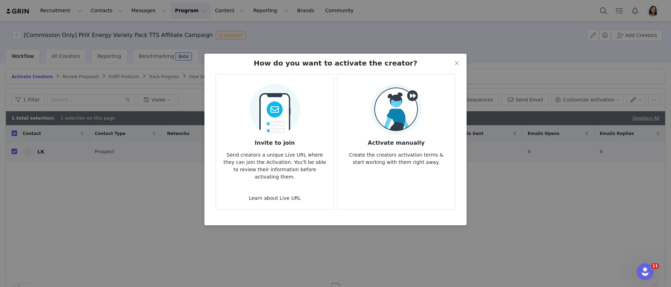 Image resolution: width=671 pixels, height=287 pixels. I want to click on h3: Activate manually, so click(396, 141).